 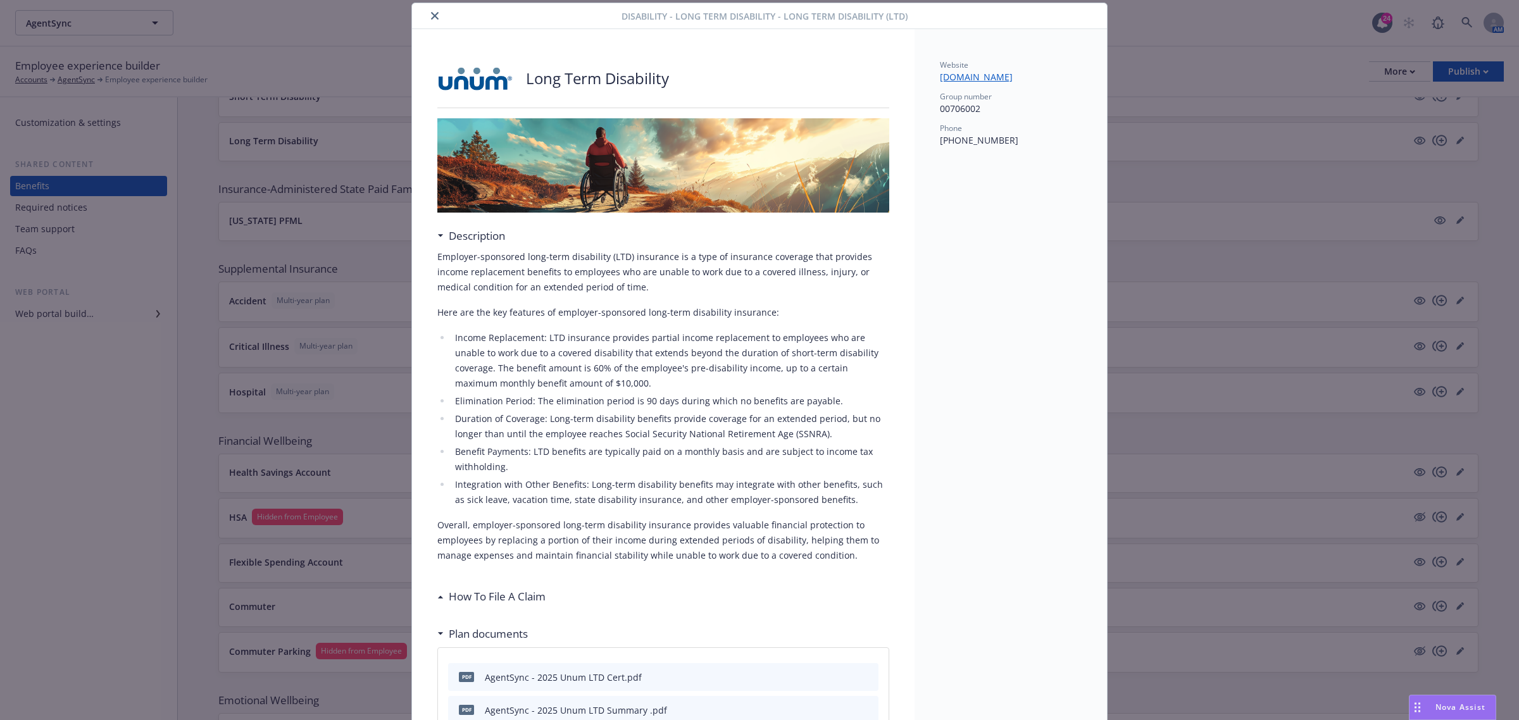 I want to click on div: AgentSync - 2025 Unum LTD Cert.pdf, so click(x=563, y=677).